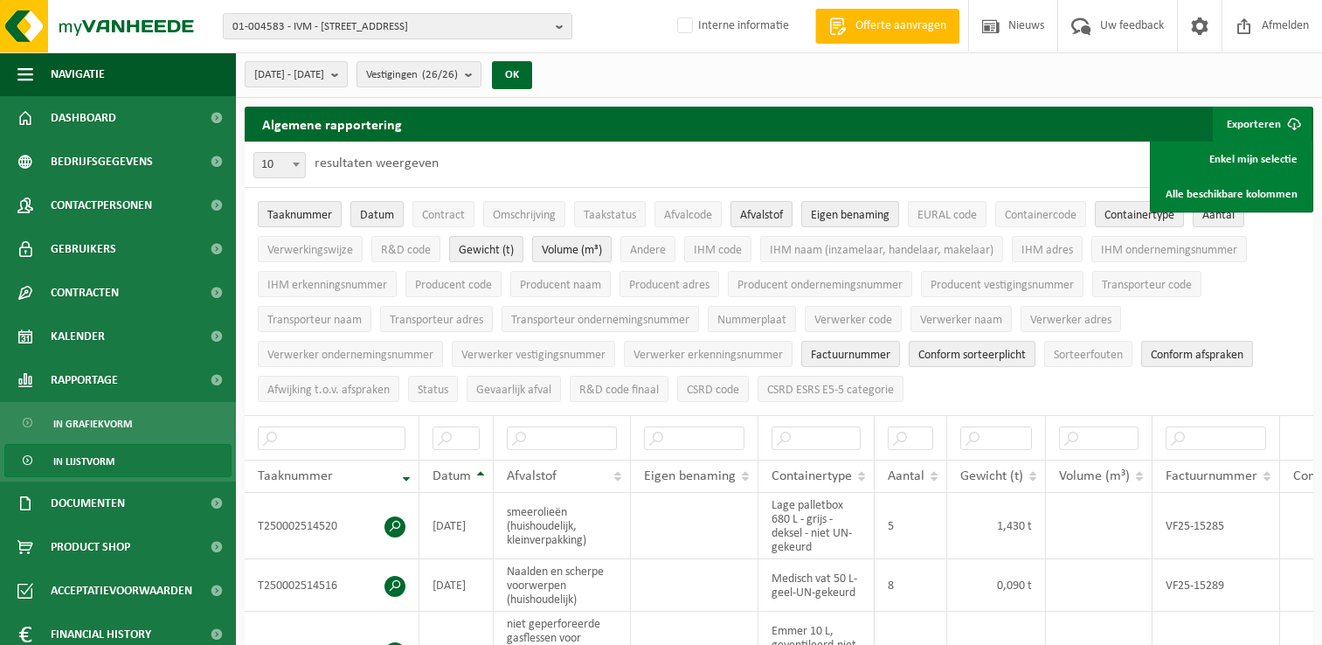 This screenshot has height=645, width=1322. Describe the element at coordinates (332, 124) in the screenshot. I see `h2: Algemene rapportering` at that location.